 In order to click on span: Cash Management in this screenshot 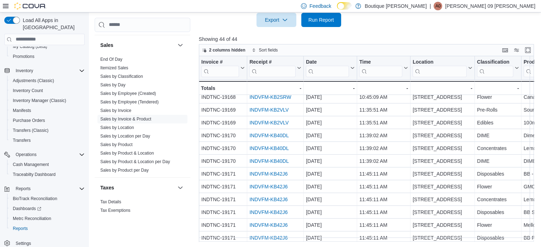, I will do `click(31, 165)`.